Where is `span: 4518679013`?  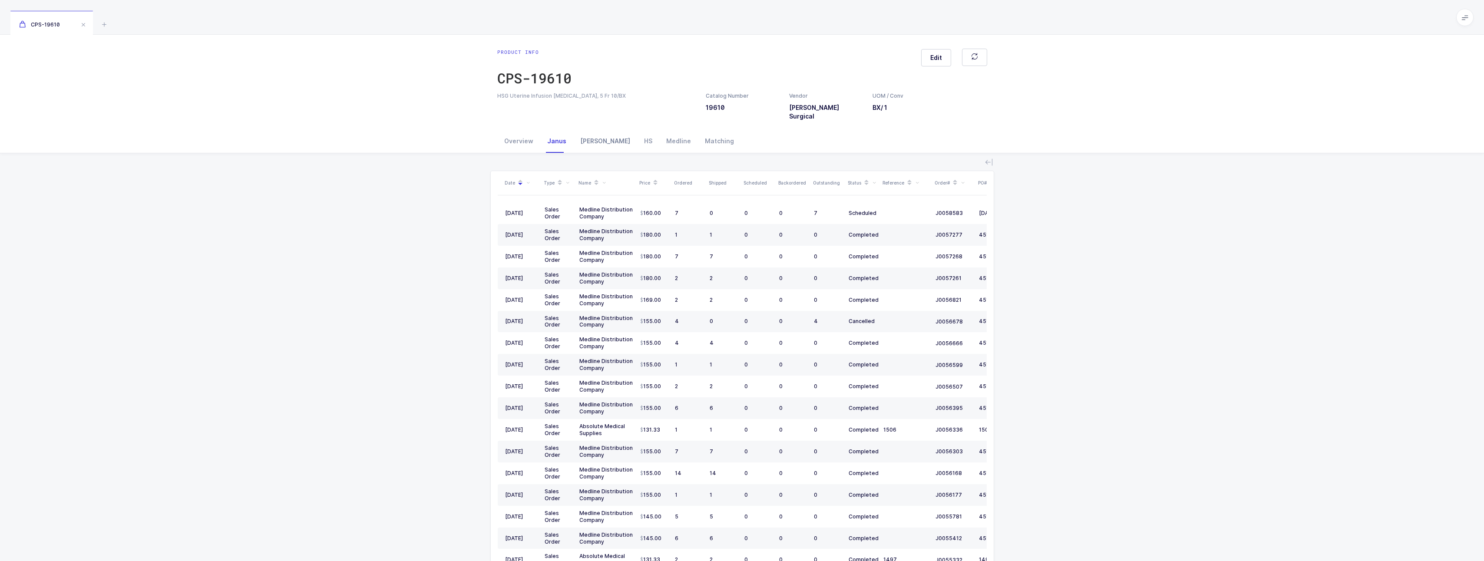 span: 4518679013 is located at coordinates (995, 256).